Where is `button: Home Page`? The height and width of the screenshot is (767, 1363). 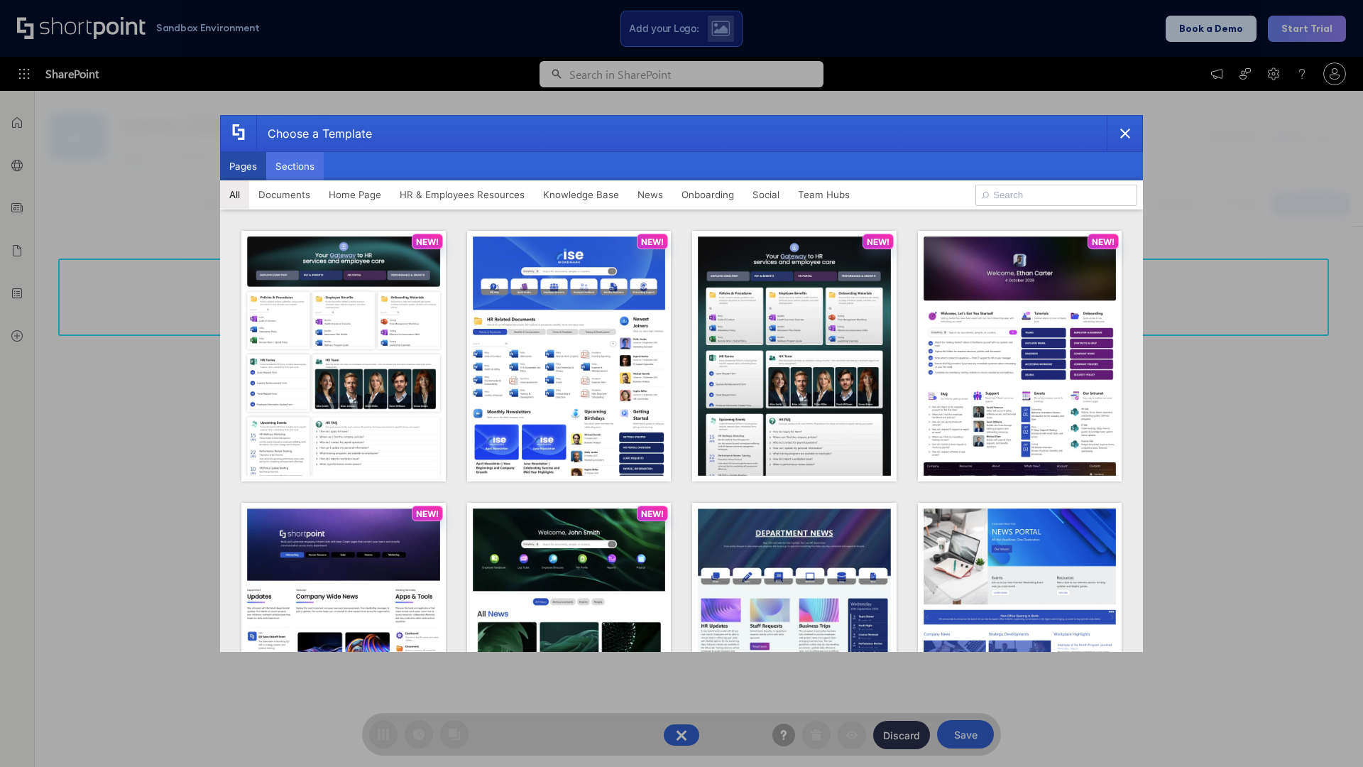
button: Home Page is located at coordinates (355, 195).